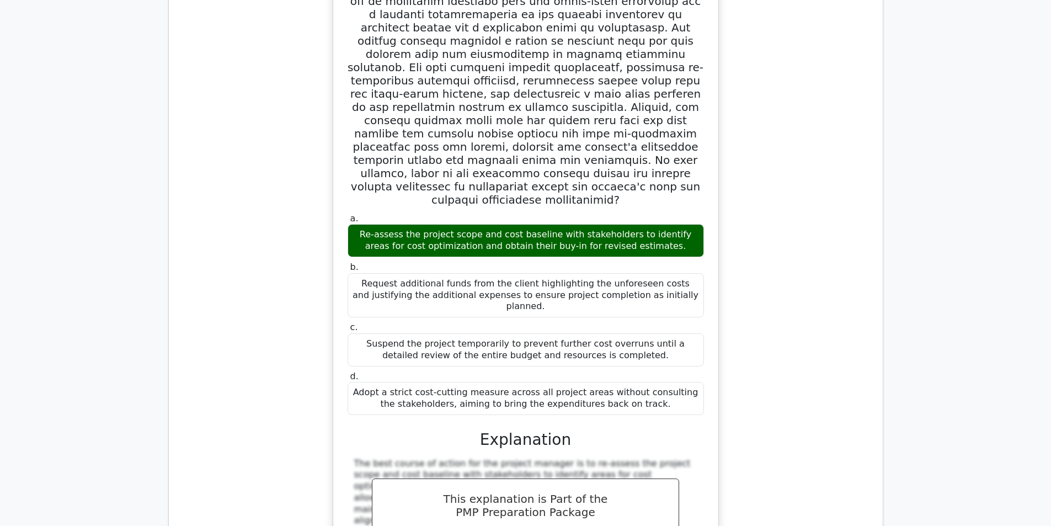 The image size is (1051, 526). I want to click on div: Adopt a strict cost-cutting measure across all project areas without consulting the stakeholders,..., so click(526, 398).